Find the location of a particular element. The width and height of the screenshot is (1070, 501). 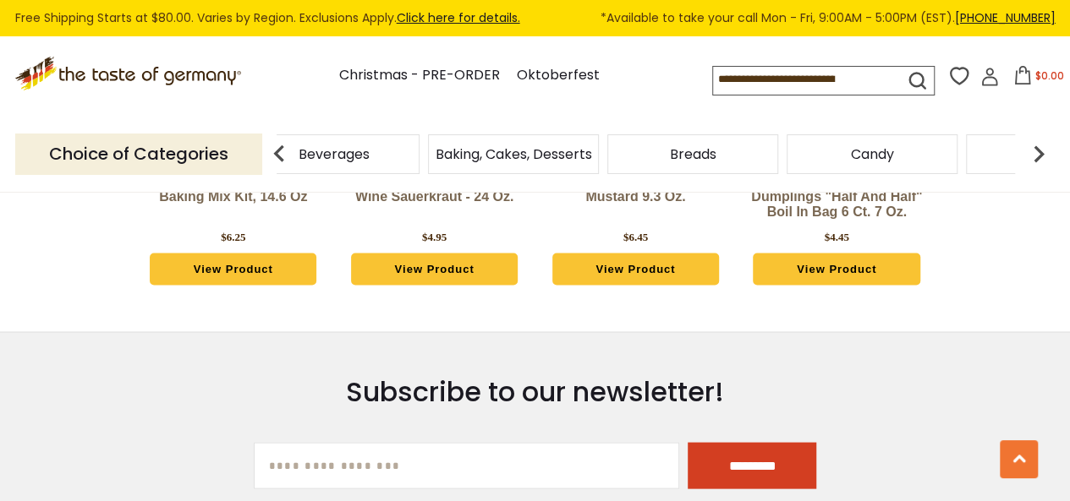

span: Baking, Cakes, Desserts is located at coordinates (513, 154).